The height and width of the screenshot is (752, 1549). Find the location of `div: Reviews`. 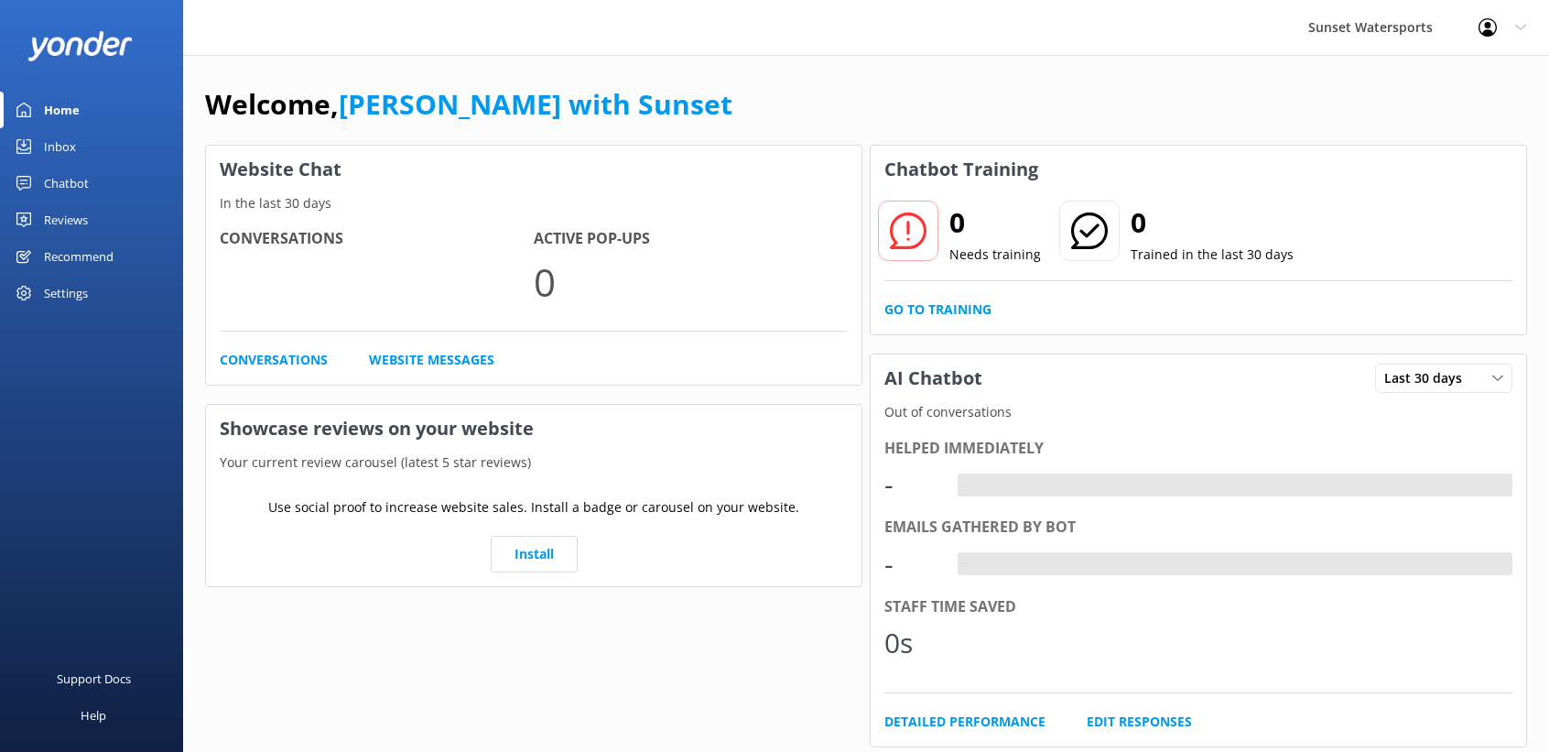

div: Reviews is located at coordinates (66, 220).